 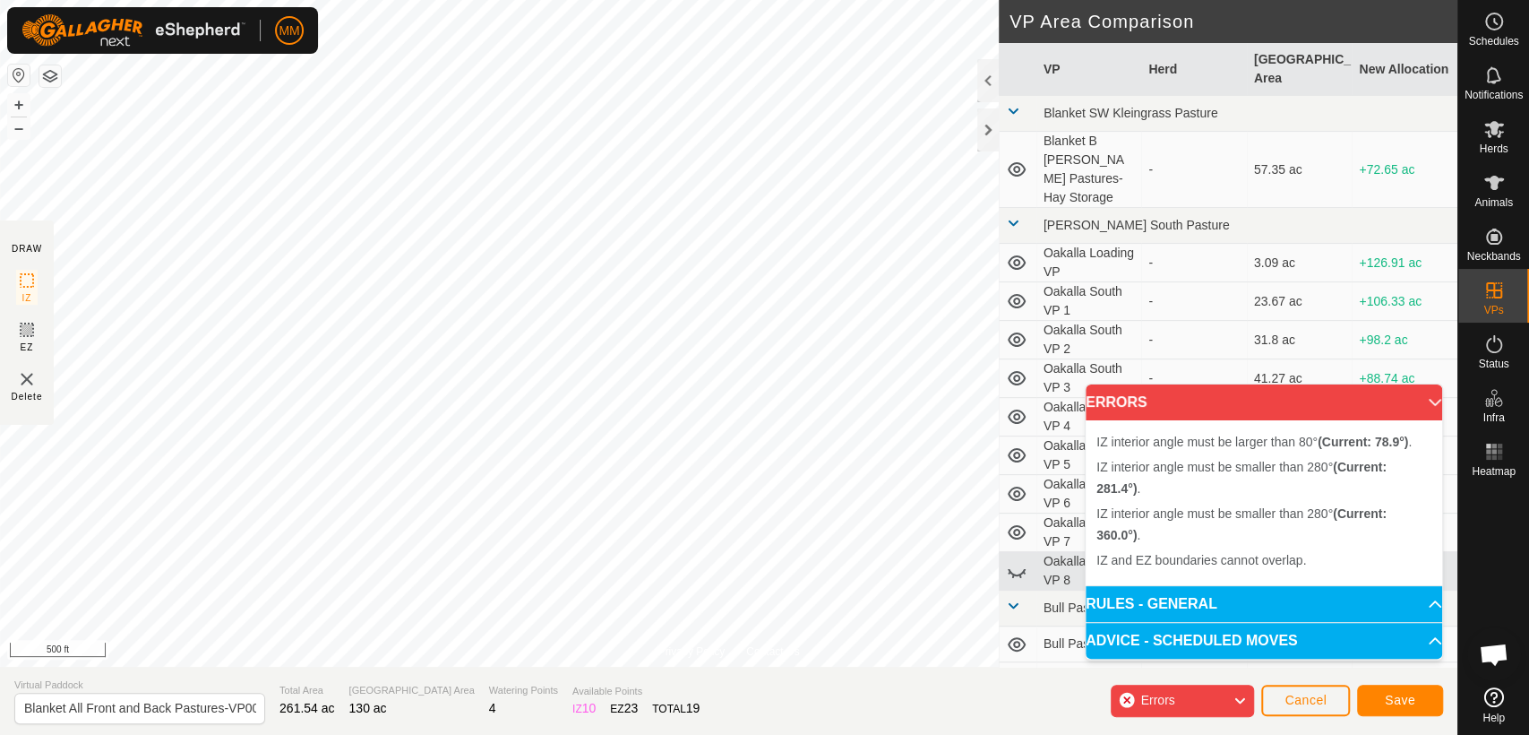 I want to click on span: Errors, so click(x=1157, y=700).